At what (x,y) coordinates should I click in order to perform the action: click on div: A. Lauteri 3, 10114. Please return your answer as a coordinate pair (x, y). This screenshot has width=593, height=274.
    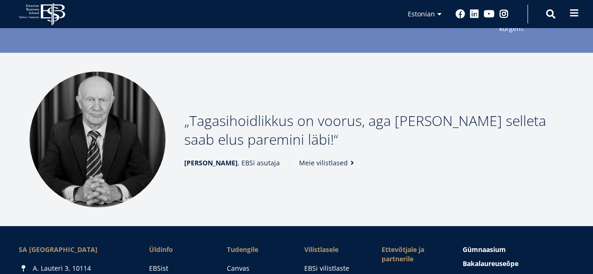
    Looking at the image, I should click on (75, 269).